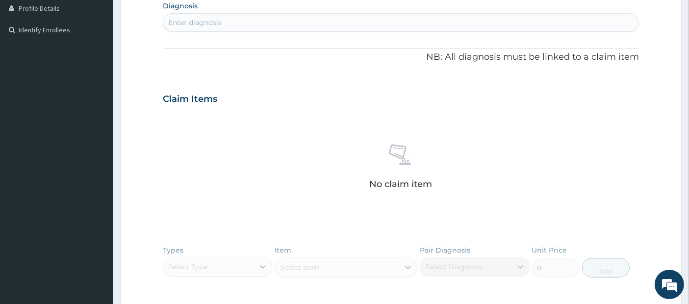 Image resolution: width=689 pixels, height=304 pixels. I want to click on div: Minimize live chat window, so click(173, 17).